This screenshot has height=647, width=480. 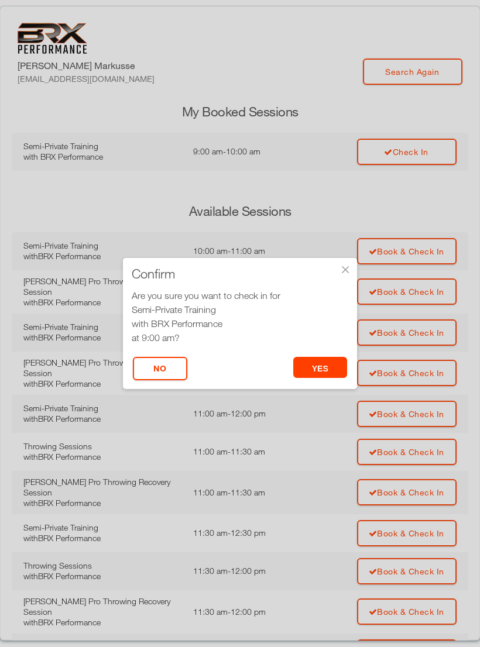 What do you see at coordinates (160, 369) in the screenshot?
I see `button: No` at bounding box center [160, 369].